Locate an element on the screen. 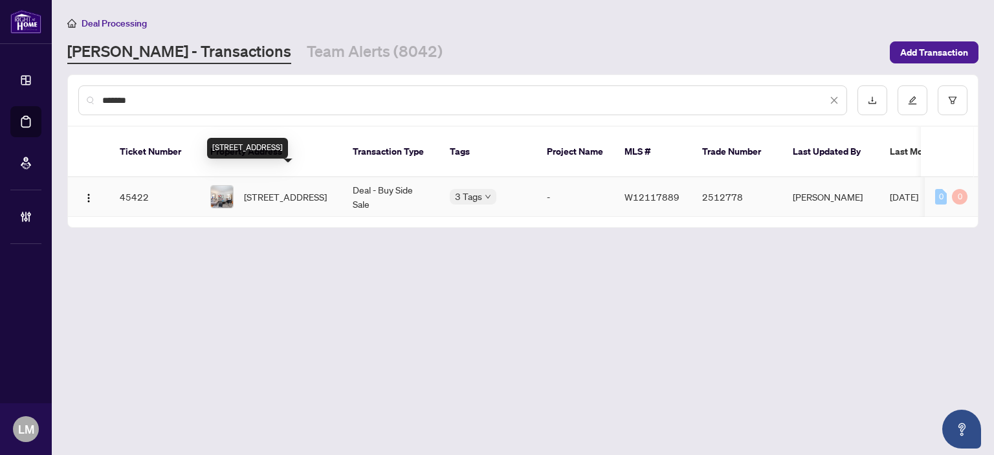 The height and width of the screenshot is (455, 994). button: Add Transaction is located at coordinates (934, 52).